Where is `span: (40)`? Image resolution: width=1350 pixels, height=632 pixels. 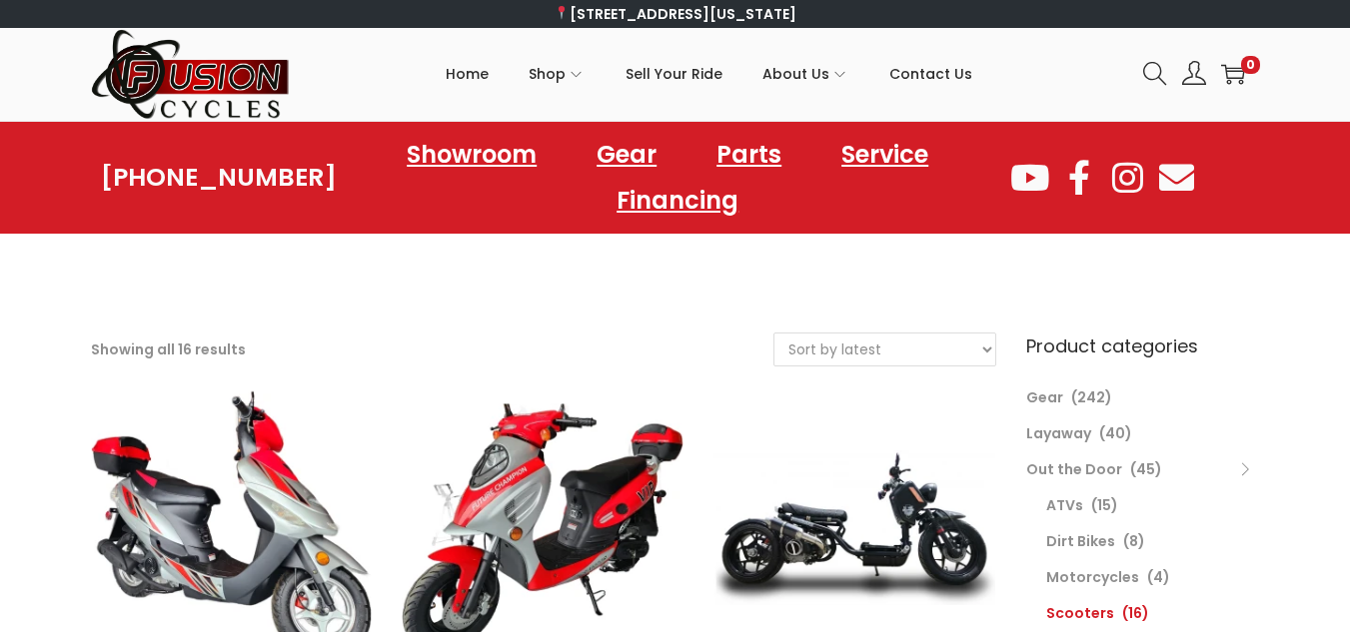
span: (40) is located at coordinates (1115, 434).